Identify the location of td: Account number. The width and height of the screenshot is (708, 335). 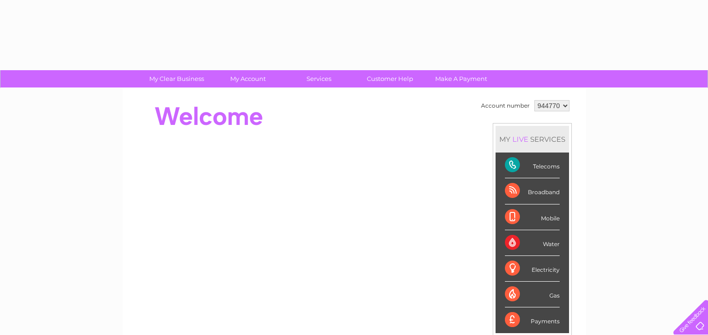
(505, 106).